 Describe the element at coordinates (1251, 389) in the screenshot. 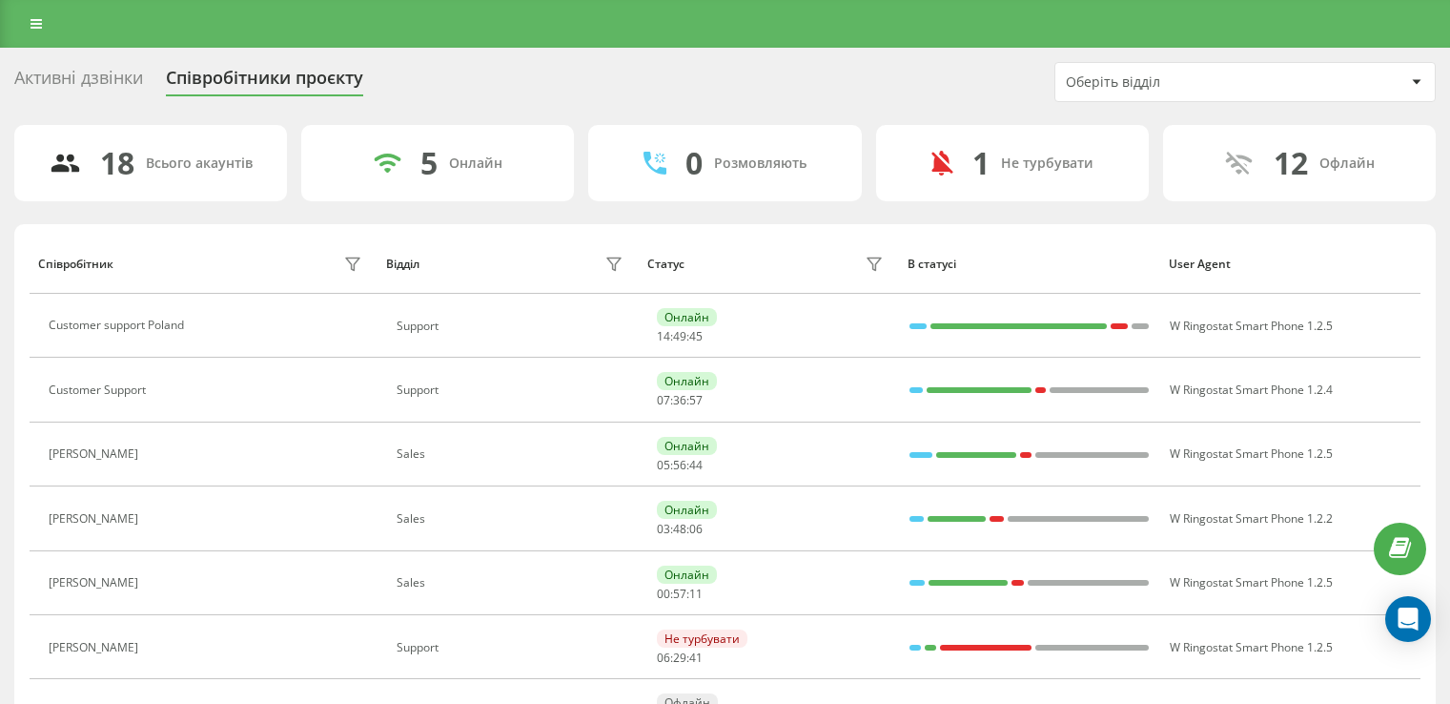

I see `span: W Ringostat Smart Phone 1.2.4` at that location.